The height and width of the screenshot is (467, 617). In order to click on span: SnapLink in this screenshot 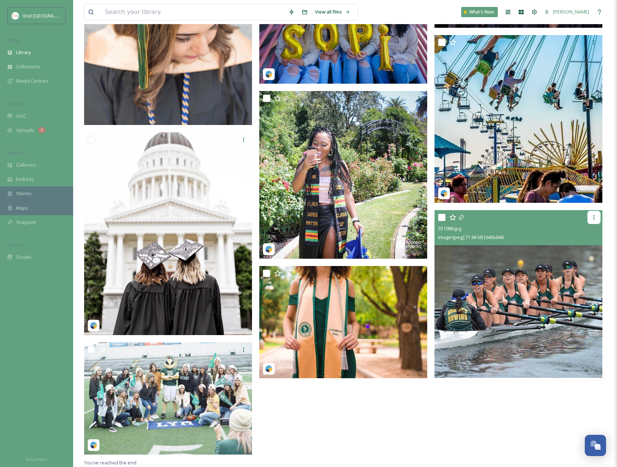, I will do `click(26, 222)`.